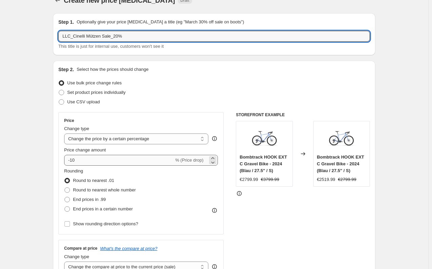 The width and height of the screenshot is (432, 269). I want to click on span: Show rounding direction options?, so click(106, 224).